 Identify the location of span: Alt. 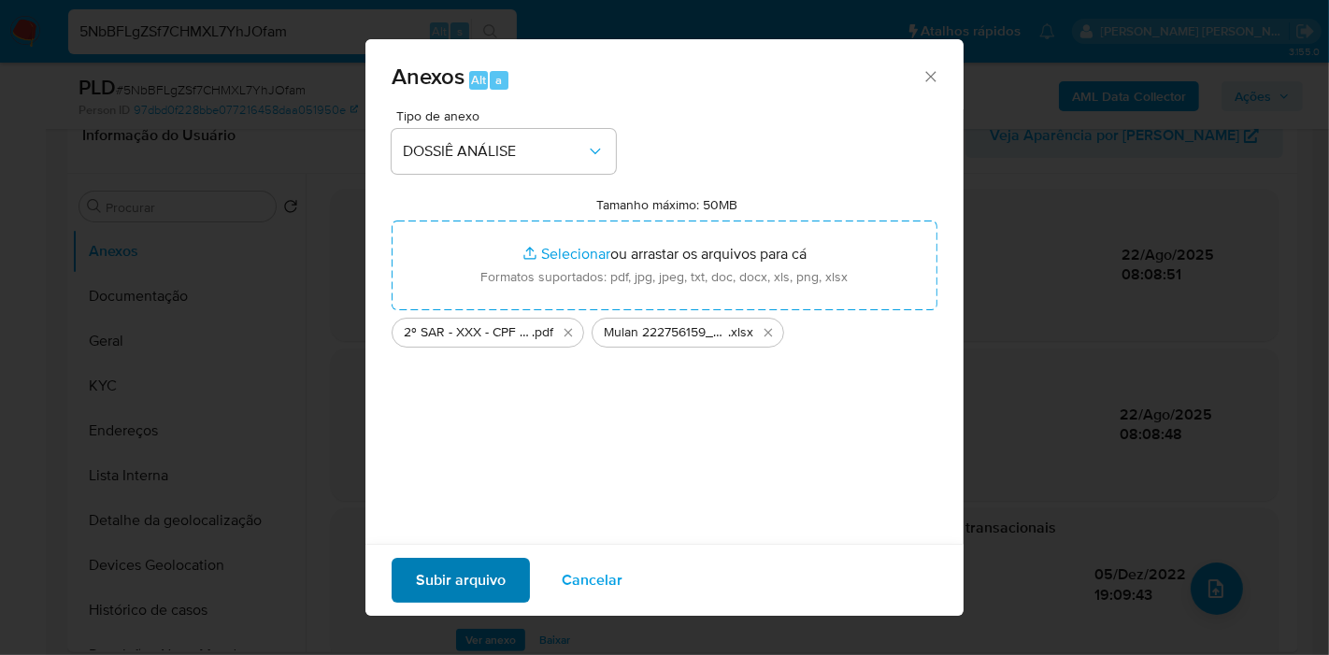
(479, 79).